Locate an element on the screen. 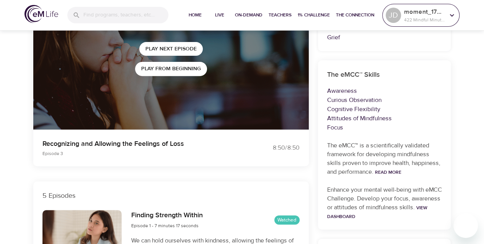 The width and height of the screenshot is (484, 244). div: JD is located at coordinates (393, 15).